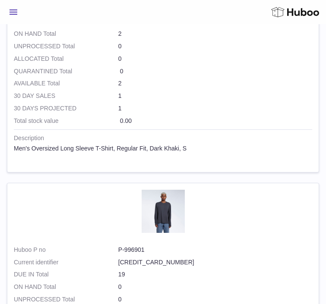 This screenshot has width=326, height=304. Describe the element at coordinates (66, 262) in the screenshot. I see `dt: Current identifier` at that location.